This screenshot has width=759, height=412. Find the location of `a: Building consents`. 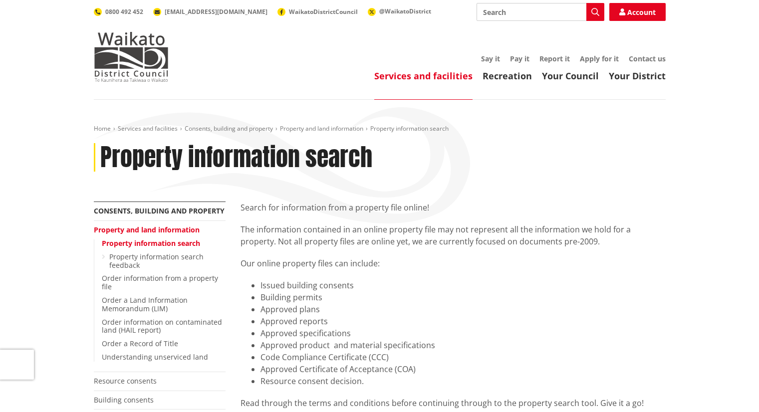

a: Building consents is located at coordinates (124, 400).